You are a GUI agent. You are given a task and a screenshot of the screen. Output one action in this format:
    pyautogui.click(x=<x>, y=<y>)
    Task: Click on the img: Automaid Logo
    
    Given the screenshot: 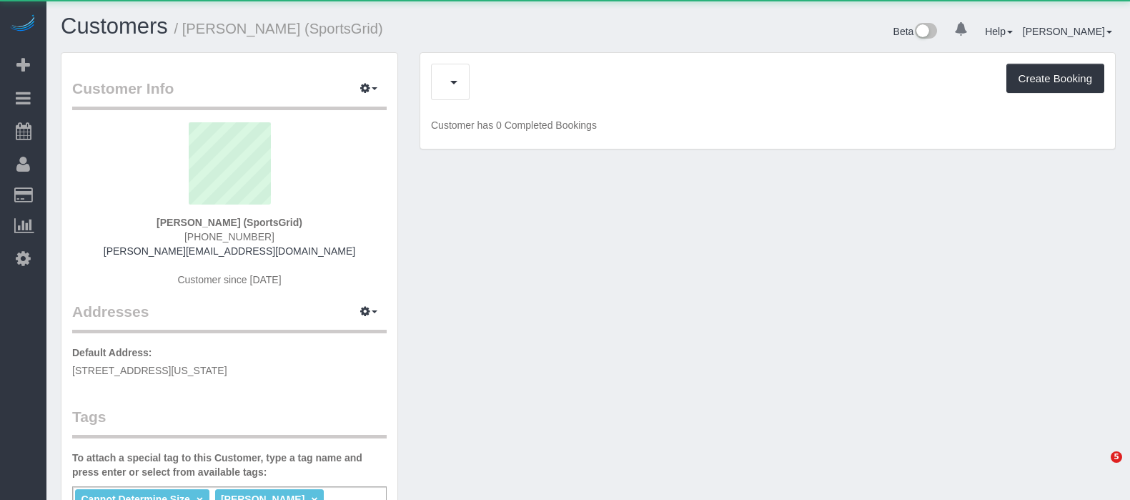 What is the action you would take?
    pyautogui.click(x=23, y=24)
    